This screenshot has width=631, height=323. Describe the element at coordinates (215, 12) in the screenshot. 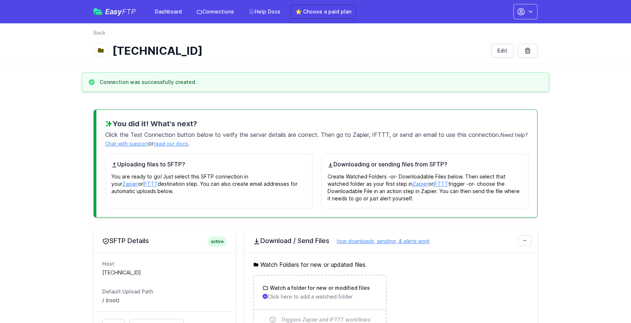

I see `a: Connections` at that location.